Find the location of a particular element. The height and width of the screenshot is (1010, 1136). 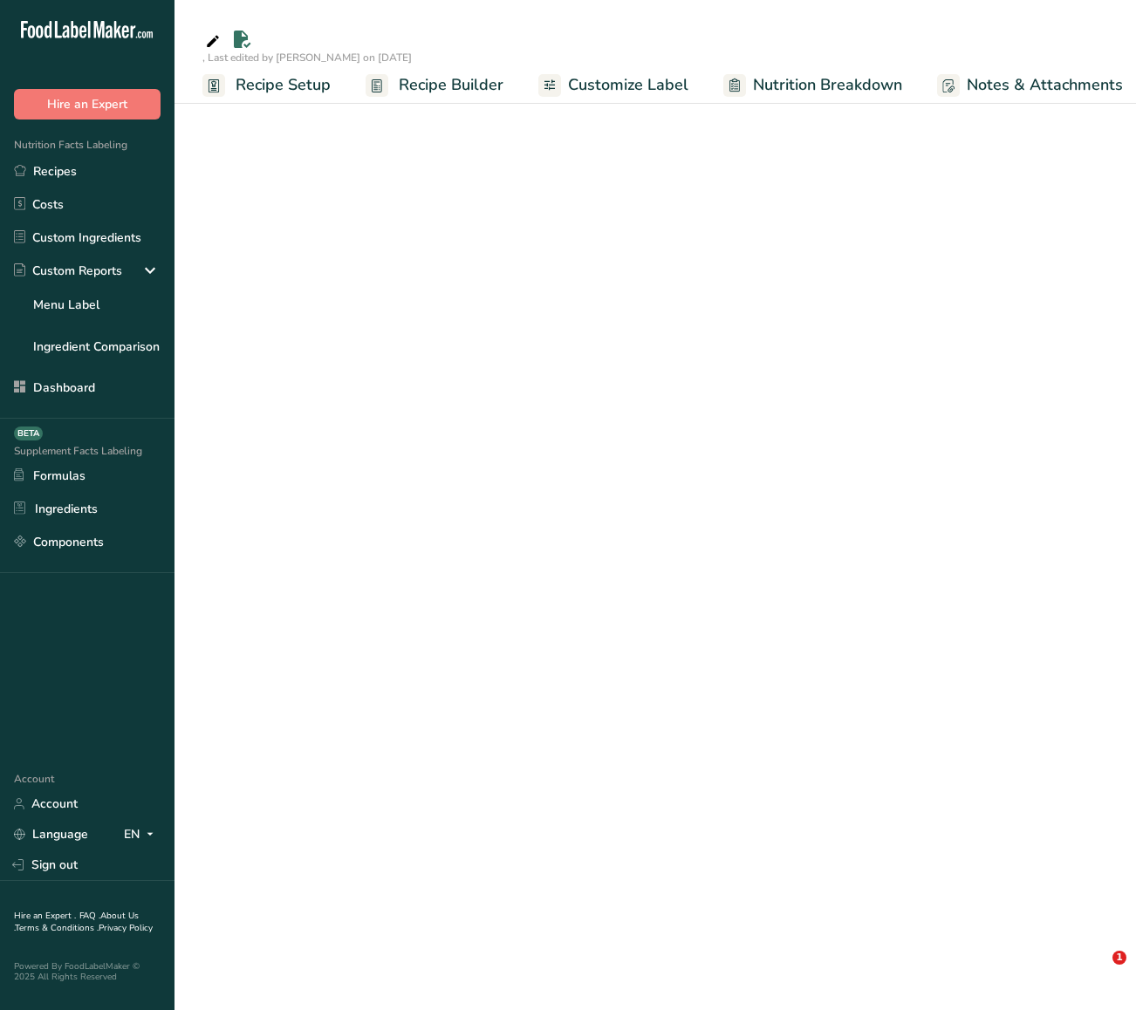

a: Terms & Conditions . is located at coordinates (57, 928).